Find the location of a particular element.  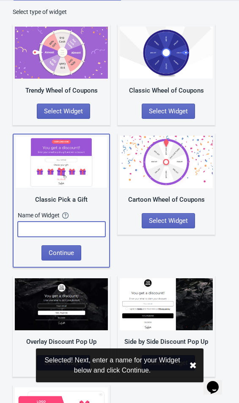

div: Selected! Next, enter a name for your Widget below and click Continue. is located at coordinates (112, 365).